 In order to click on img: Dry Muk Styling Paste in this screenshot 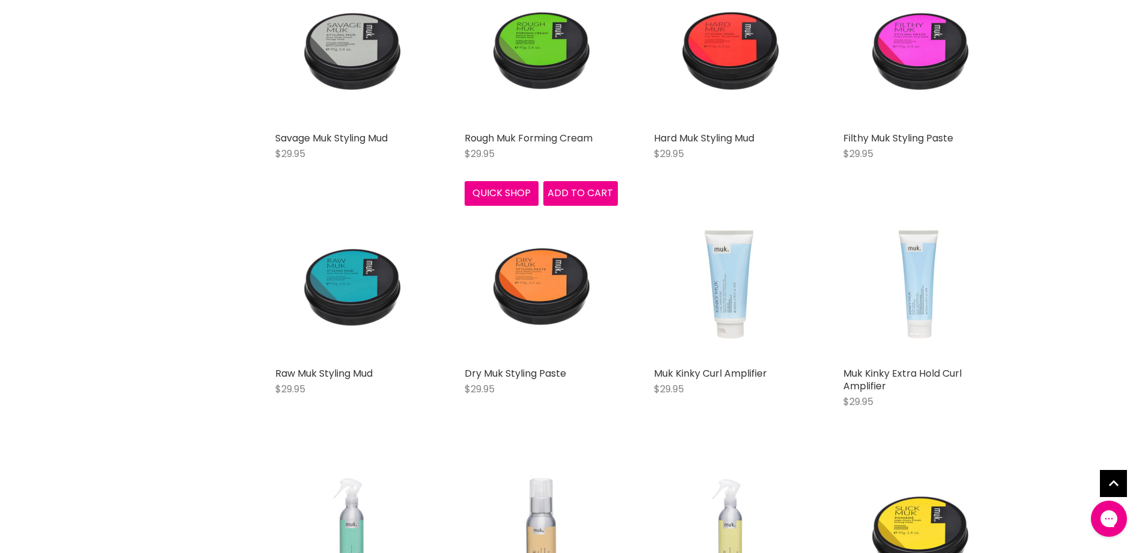, I will do `click(541, 284)`.